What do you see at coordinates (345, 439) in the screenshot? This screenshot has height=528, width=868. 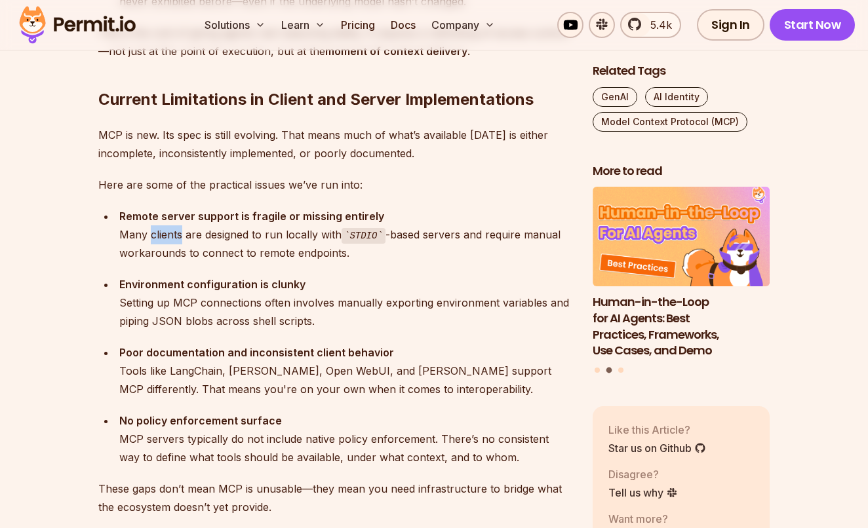 I see `div: MCP servers typically do not include native policy enforcement. There’s no consistent way to defi...` at bounding box center [345, 439].